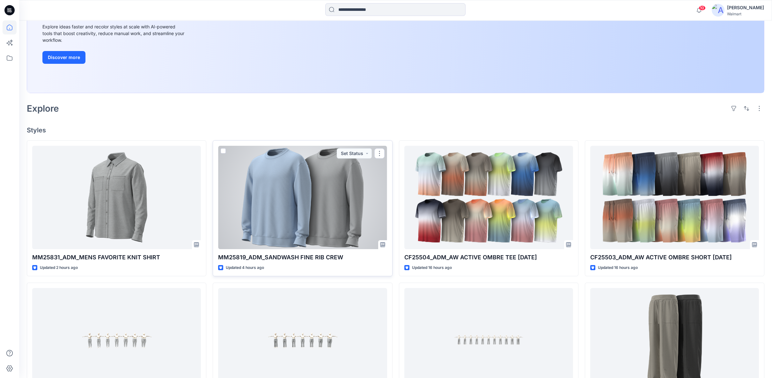 This screenshot has width=772, height=378. Describe the element at coordinates (674, 197) in the screenshot. I see `a: CF25503_ADM_AW ACTIVE OMBRE SHORT 23MAY25` at that location.